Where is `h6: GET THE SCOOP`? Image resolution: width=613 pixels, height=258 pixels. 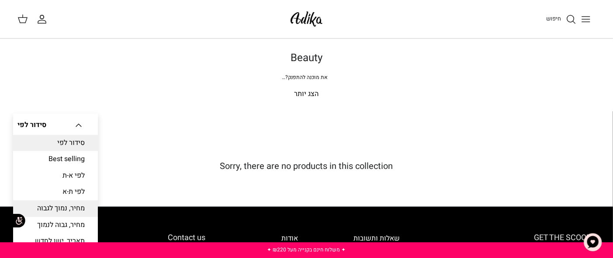 h6: GET THE SCOOP is located at coordinates (523, 238).